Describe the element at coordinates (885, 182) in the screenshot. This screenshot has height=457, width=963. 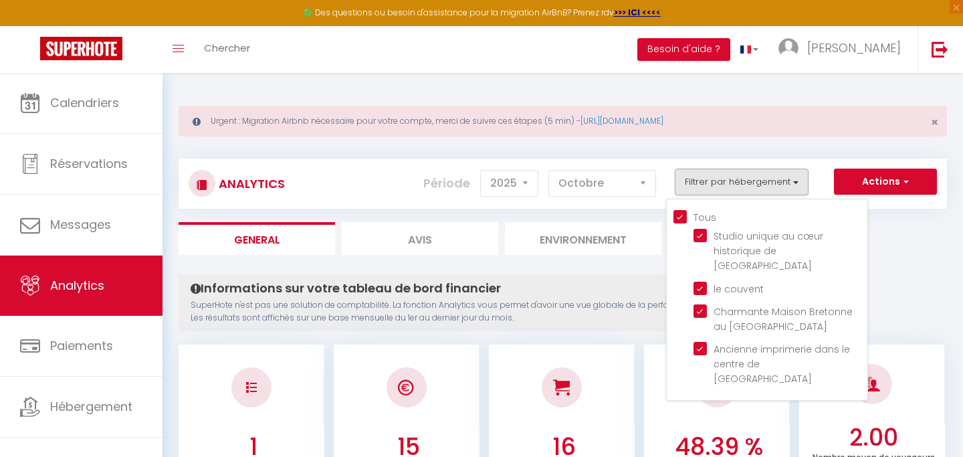
I see `button: Actions` at that location.